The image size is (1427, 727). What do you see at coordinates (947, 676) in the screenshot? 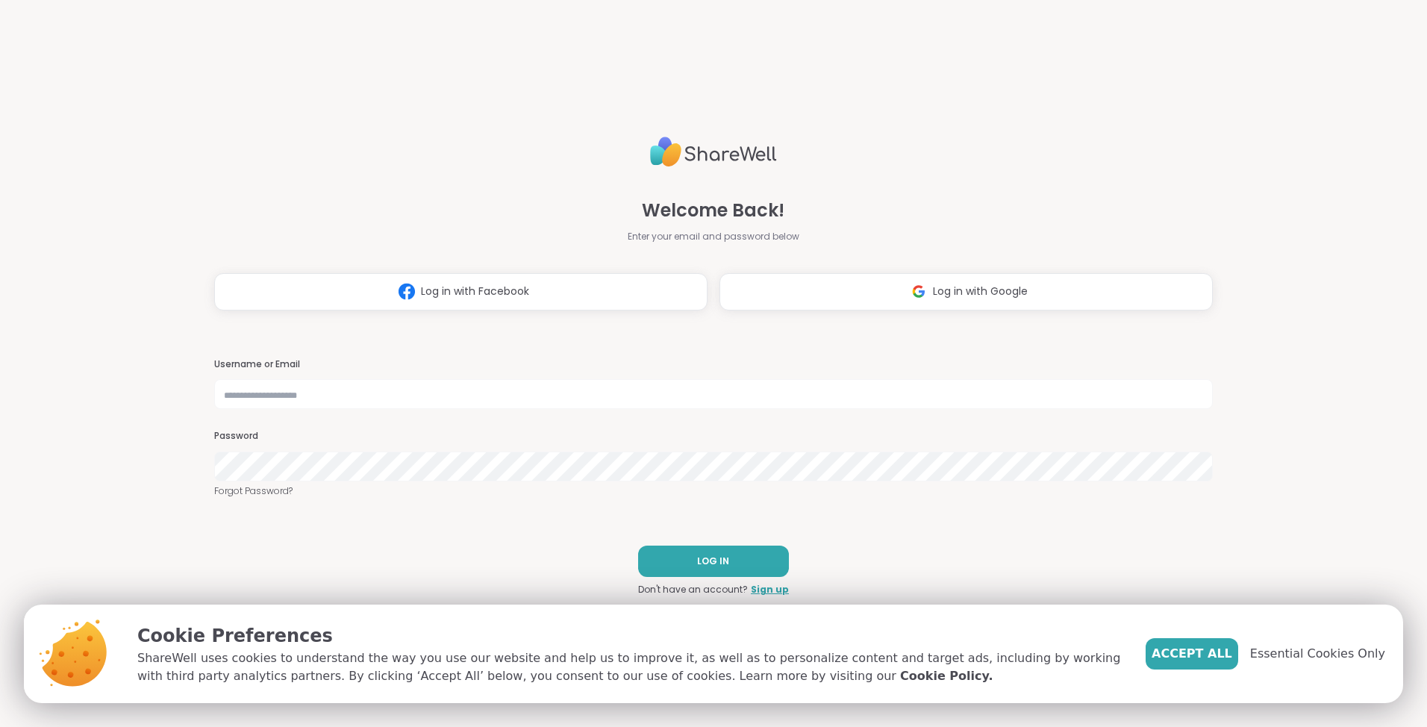
I see `a: Cookie Policy.` at bounding box center [947, 676].